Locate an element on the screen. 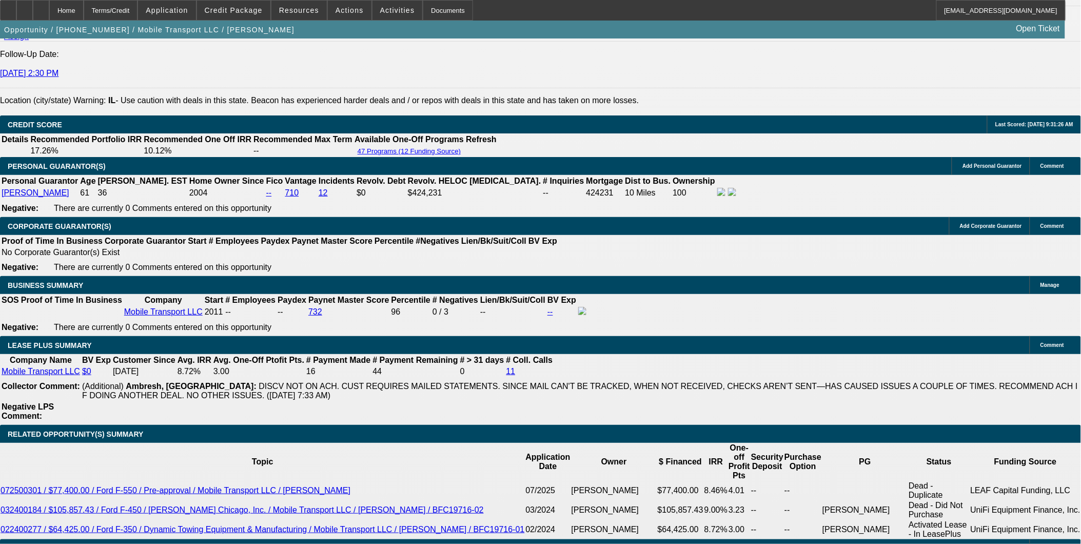 This screenshot has height=544, width=1081. div: 0 / 3 is located at coordinates (455, 312).